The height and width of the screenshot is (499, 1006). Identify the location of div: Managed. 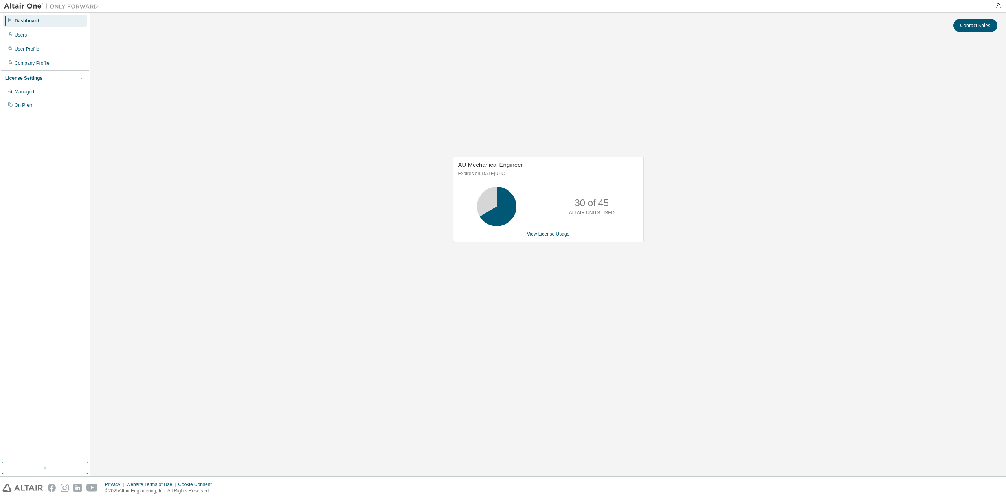
(24, 92).